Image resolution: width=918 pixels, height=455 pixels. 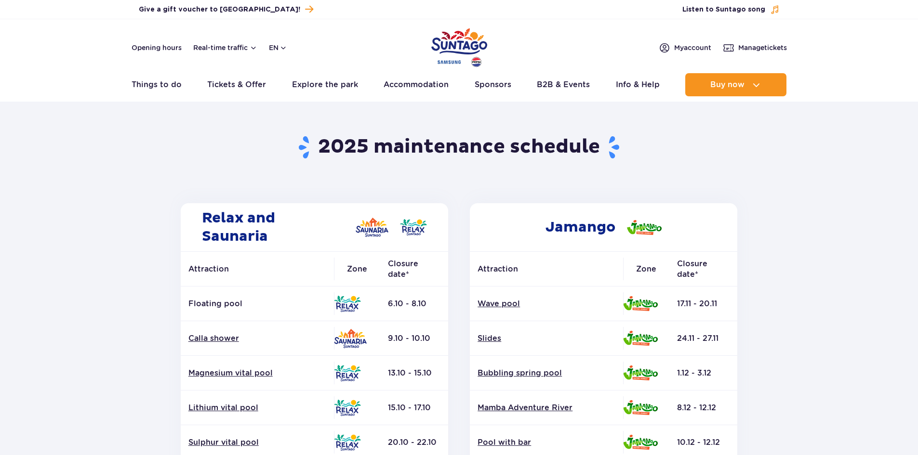 What do you see at coordinates (727, 85) in the screenshot?
I see `span: Buy now` at bounding box center [727, 85].